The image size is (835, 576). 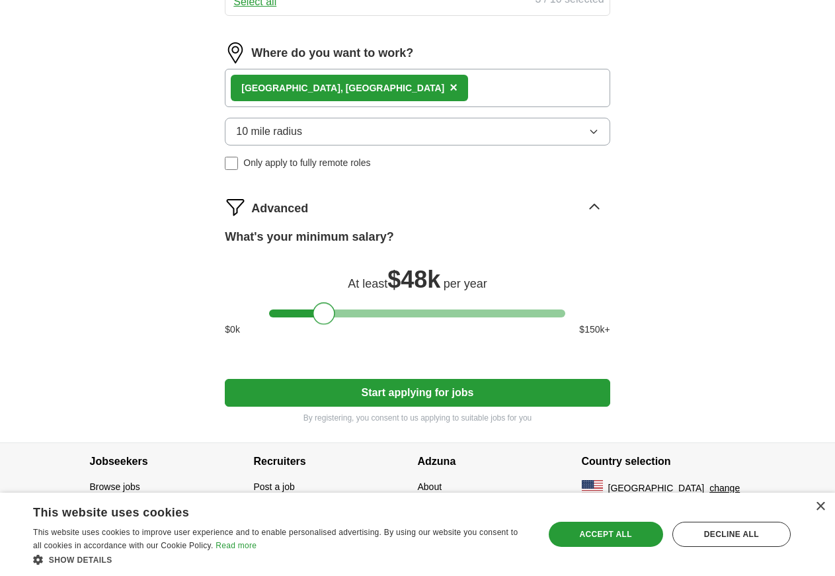 I want to click on span: $ 48k, so click(x=414, y=279).